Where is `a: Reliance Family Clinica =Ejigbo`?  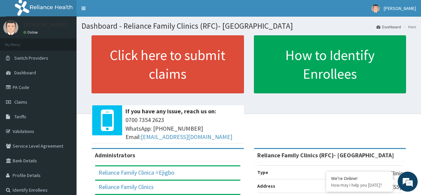
a: Reliance Family Clinica =Ejigbo is located at coordinates (136, 172).